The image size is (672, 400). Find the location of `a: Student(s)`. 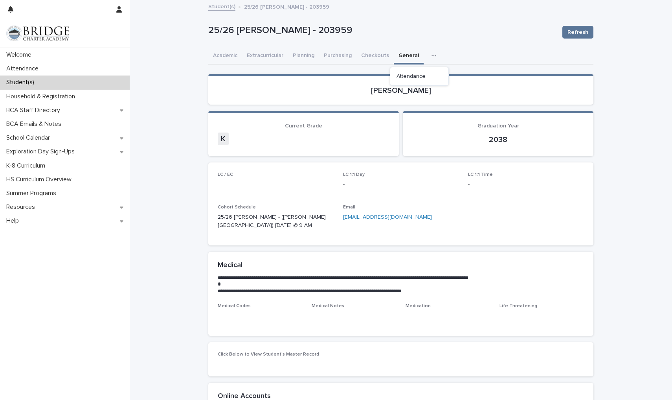

a: Student(s) is located at coordinates (222, 6).